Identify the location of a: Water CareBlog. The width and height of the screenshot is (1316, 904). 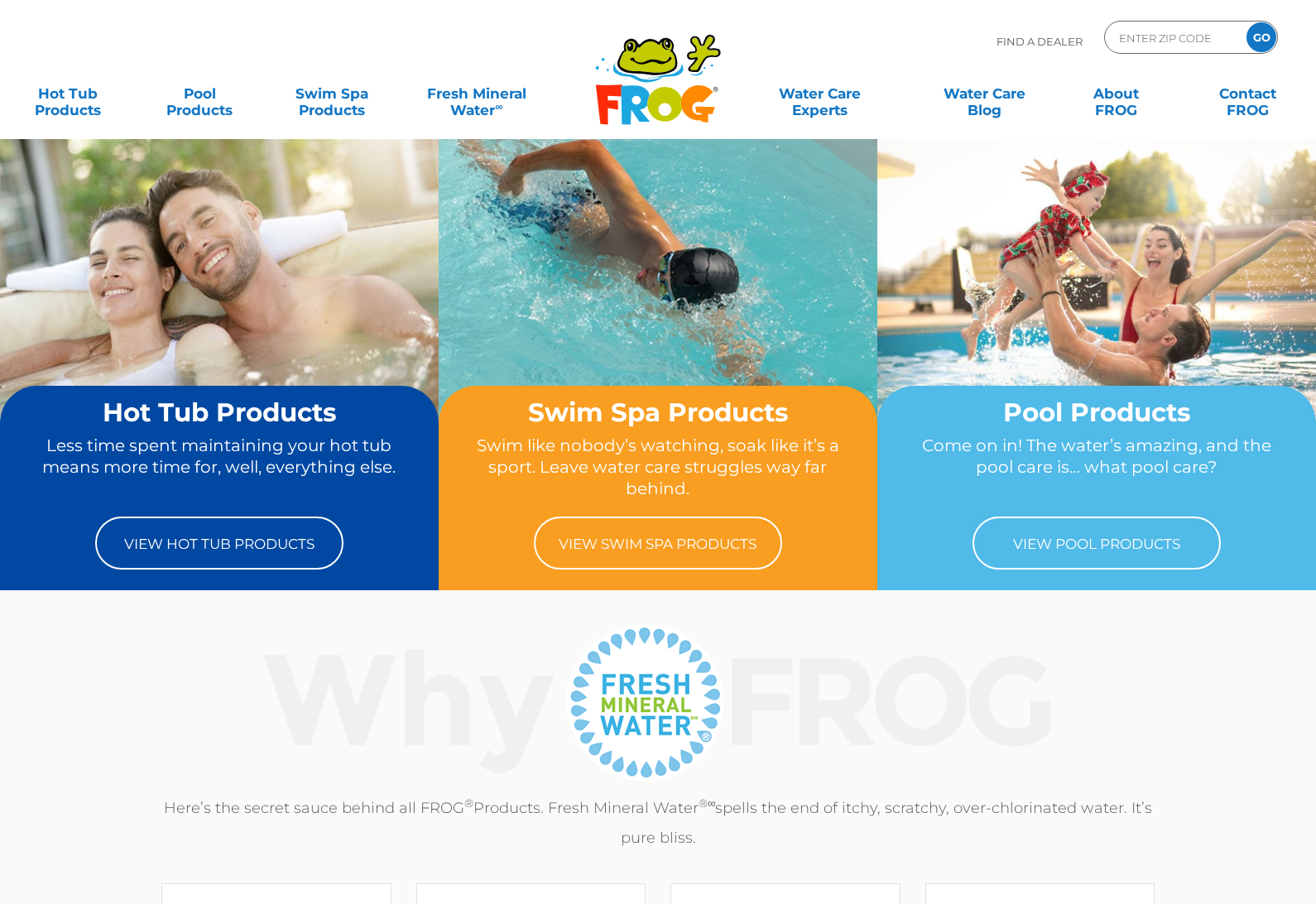
(984, 93).